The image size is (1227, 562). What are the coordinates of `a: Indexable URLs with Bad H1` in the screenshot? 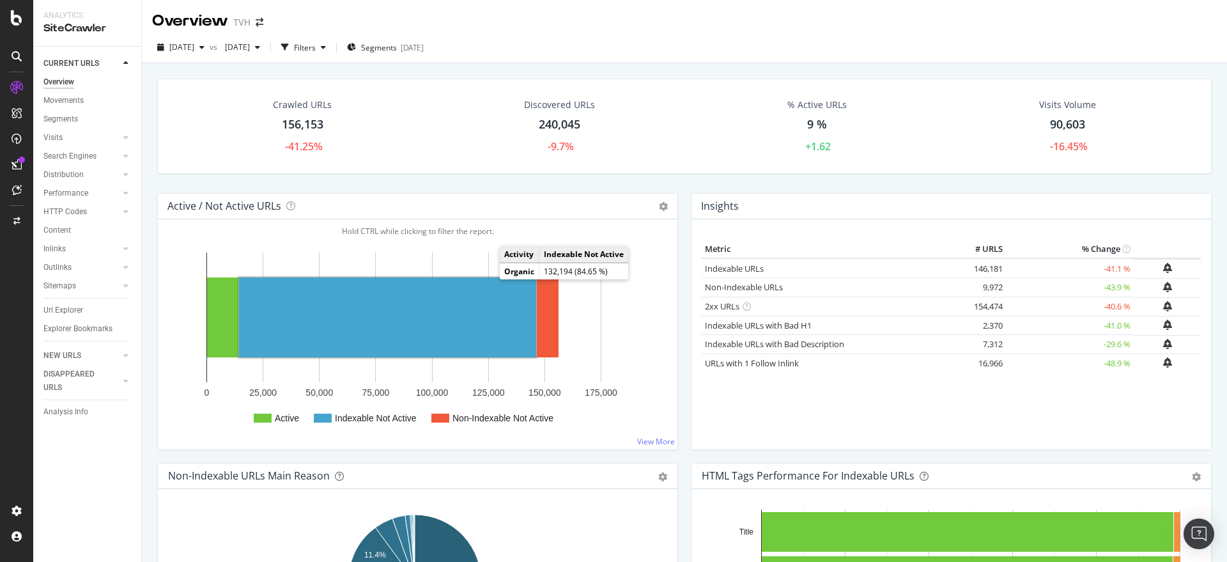 It's located at (758, 325).